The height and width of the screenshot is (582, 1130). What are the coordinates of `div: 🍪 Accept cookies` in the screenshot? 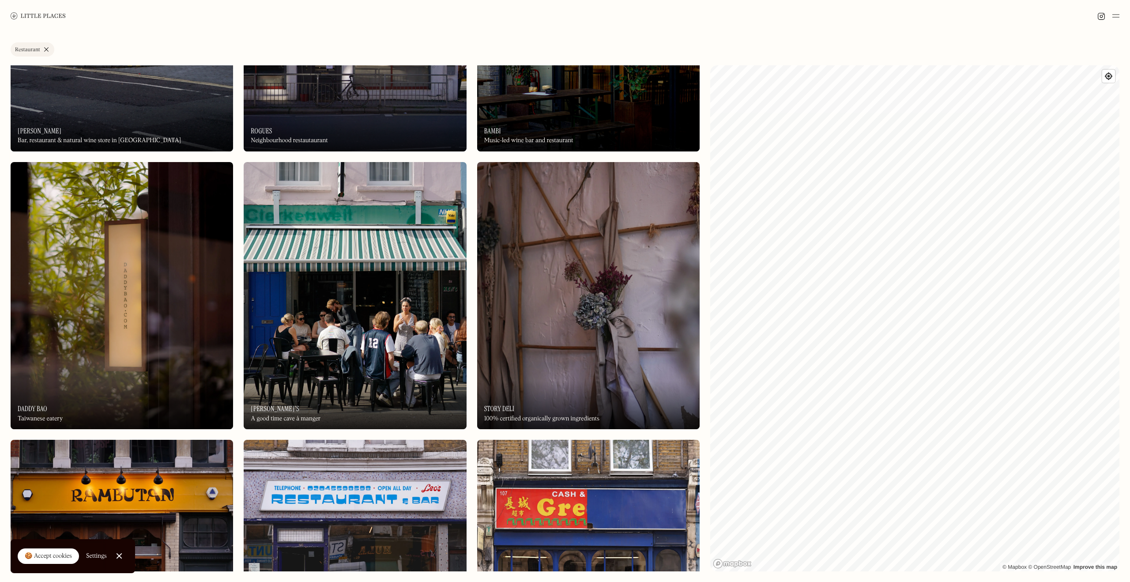 It's located at (48, 556).